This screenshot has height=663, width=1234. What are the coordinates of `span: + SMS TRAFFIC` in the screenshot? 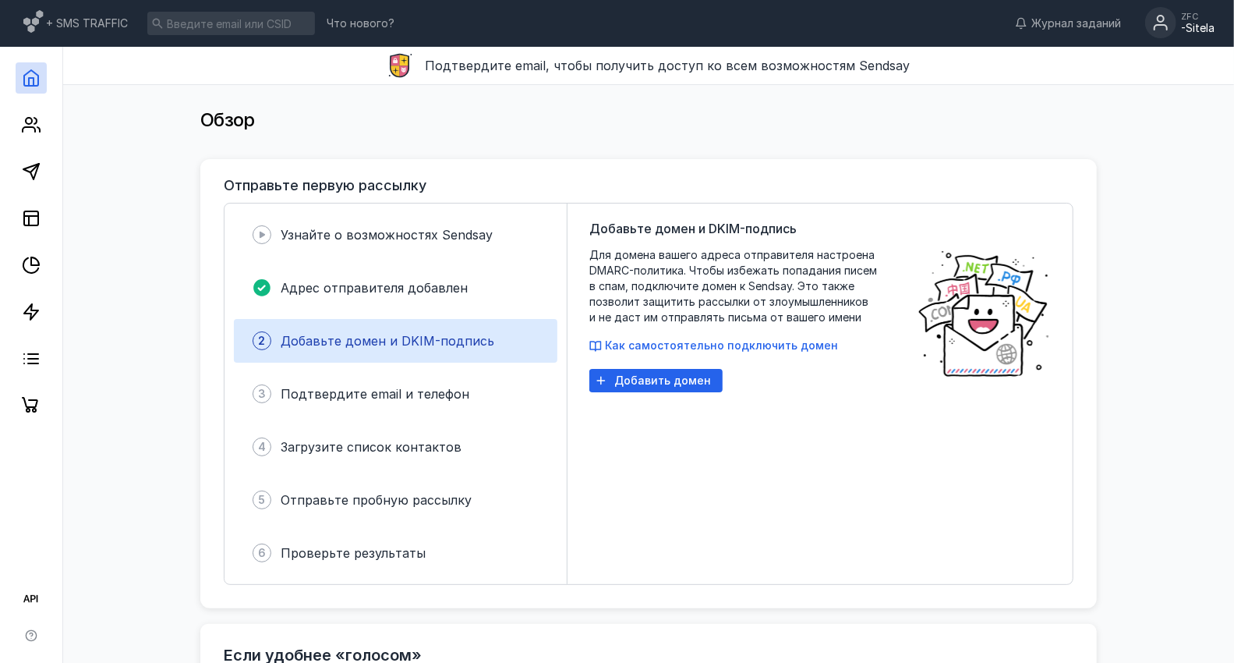 It's located at (87, 23).